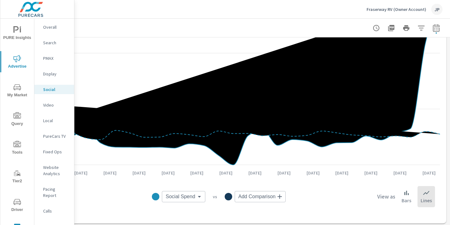 Image resolution: width=450 pixels, height=225 pixels. I want to click on span: Social Spend, so click(180, 197).